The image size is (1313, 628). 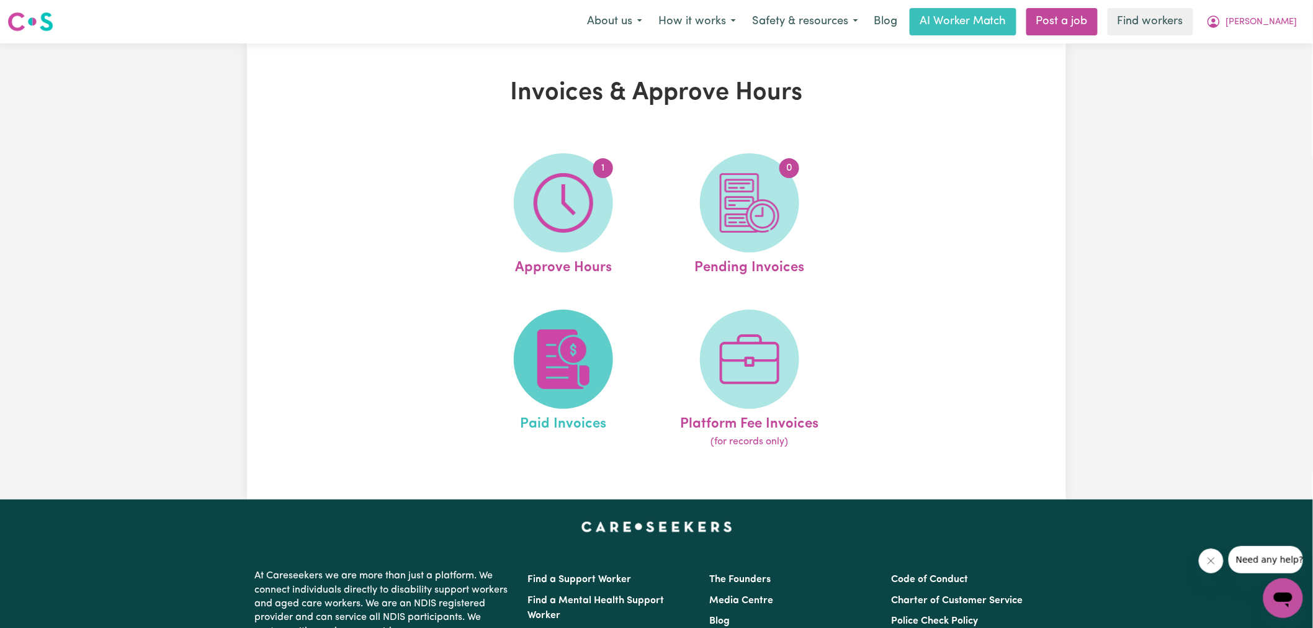 What do you see at coordinates (30, 22) in the screenshot?
I see `img: Careseekers logo` at bounding box center [30, 22].